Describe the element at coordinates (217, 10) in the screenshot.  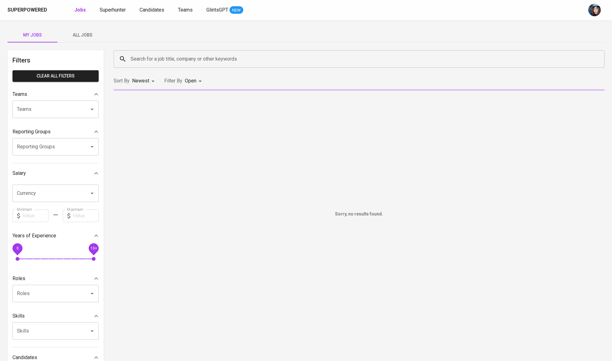
I see `span: GlintsGPT` at that location.